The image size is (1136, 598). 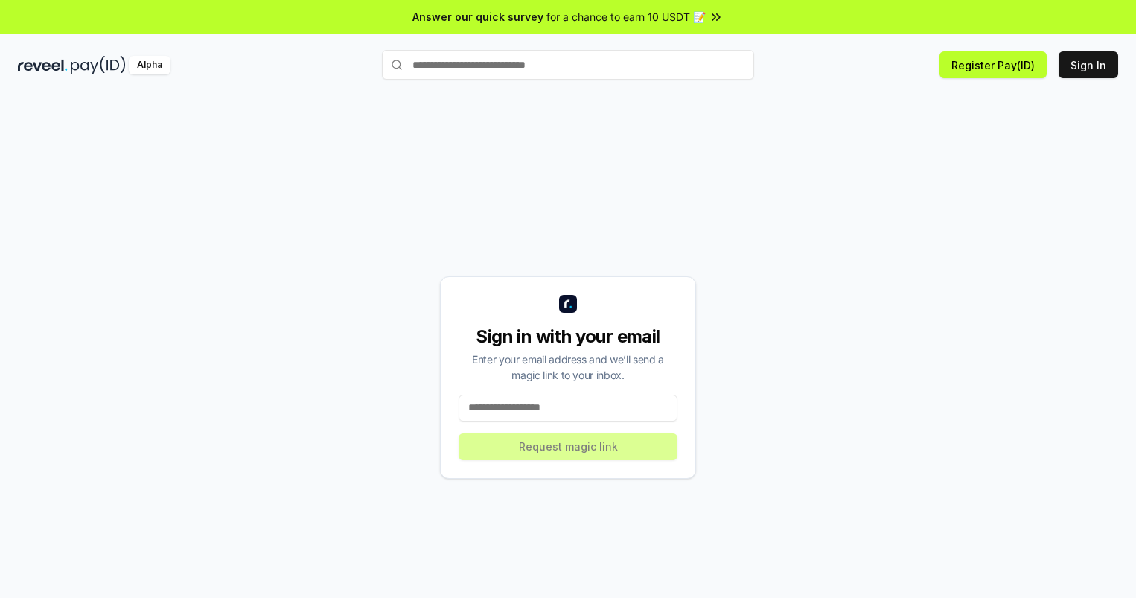 What do you see at coordinates (568, 304) in the screenshot?
I see `img: logo_small` at bounding box center [568, 304].